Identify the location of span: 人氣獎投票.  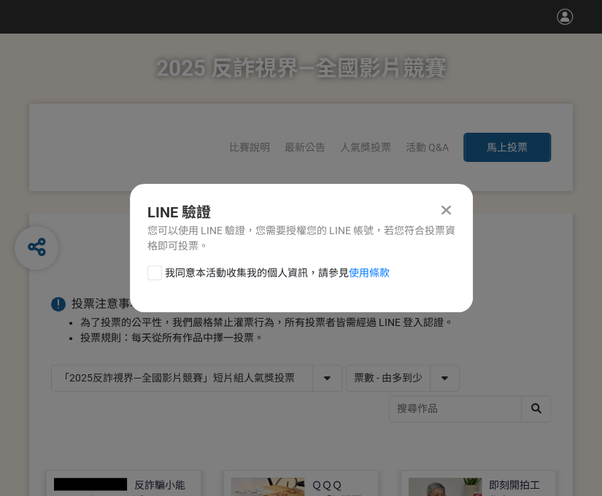
(365, 147).